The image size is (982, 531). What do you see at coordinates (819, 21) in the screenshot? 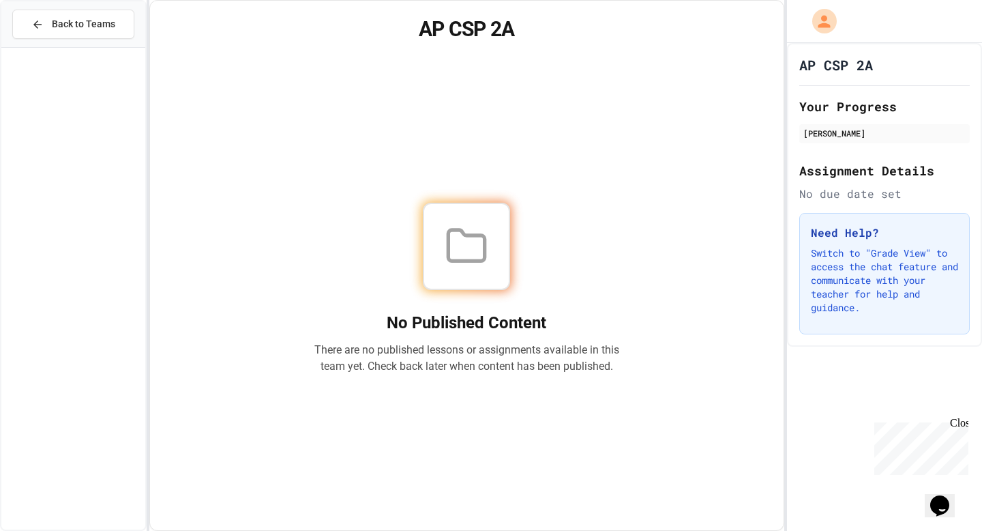
I see `div: My Account` at bounding box center [819, 21].